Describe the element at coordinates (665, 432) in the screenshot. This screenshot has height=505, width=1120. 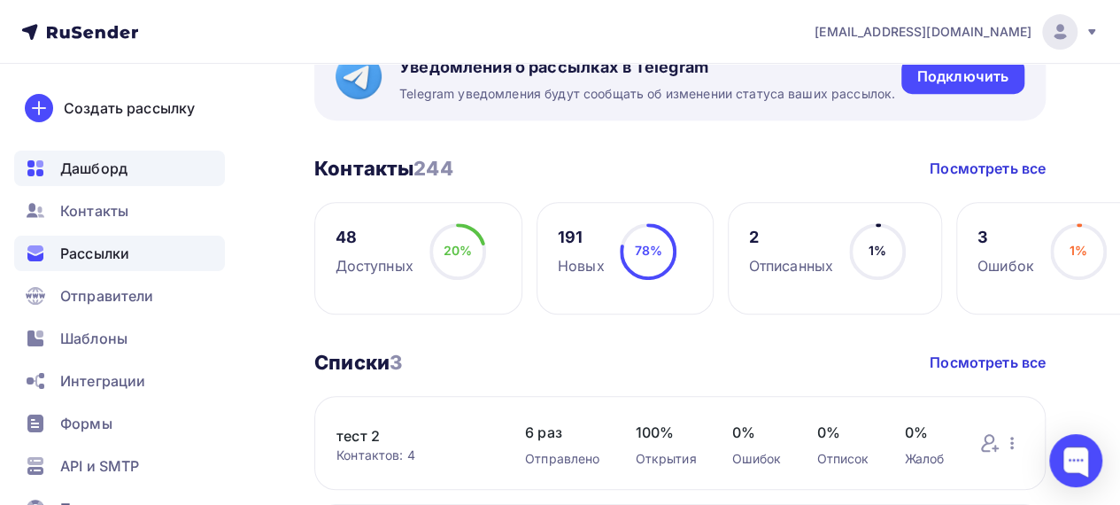
I see `span: 100%` at that location.